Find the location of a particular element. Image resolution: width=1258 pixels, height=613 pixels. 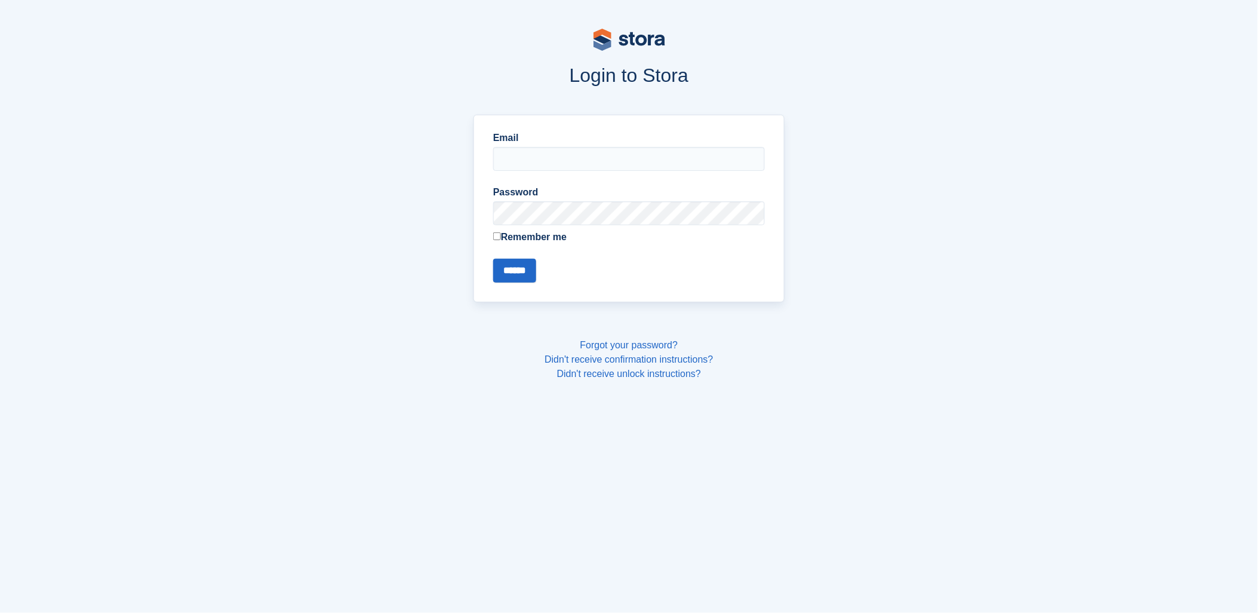

label: Remember me is located at coordinates (629, 237).